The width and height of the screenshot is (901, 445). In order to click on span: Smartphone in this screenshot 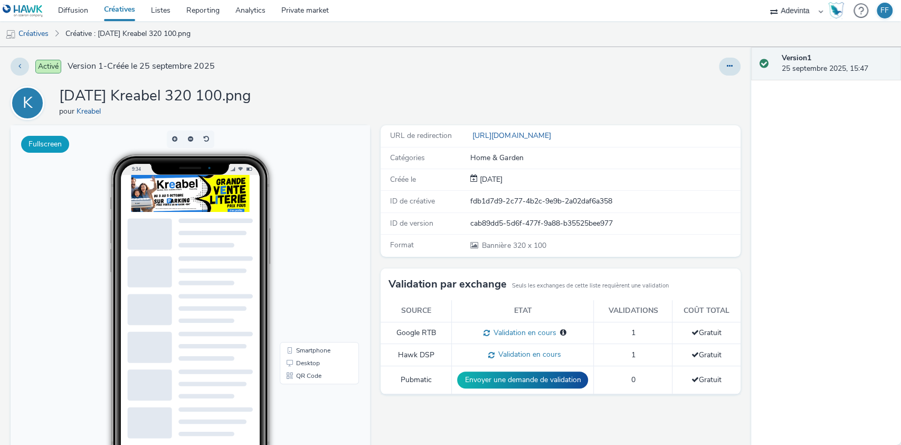, I will do `click(303, 225)`.